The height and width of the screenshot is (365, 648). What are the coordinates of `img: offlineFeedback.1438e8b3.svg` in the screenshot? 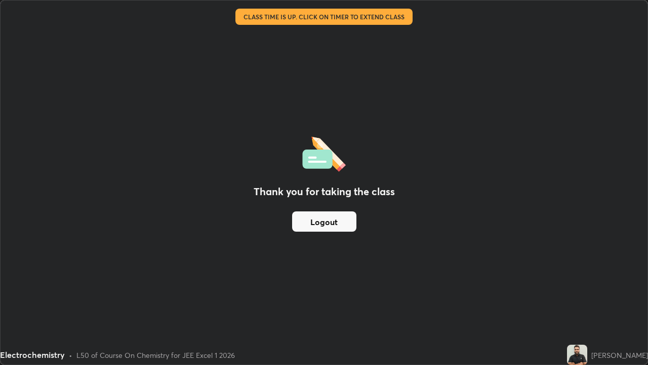 It's located at (324, 152).